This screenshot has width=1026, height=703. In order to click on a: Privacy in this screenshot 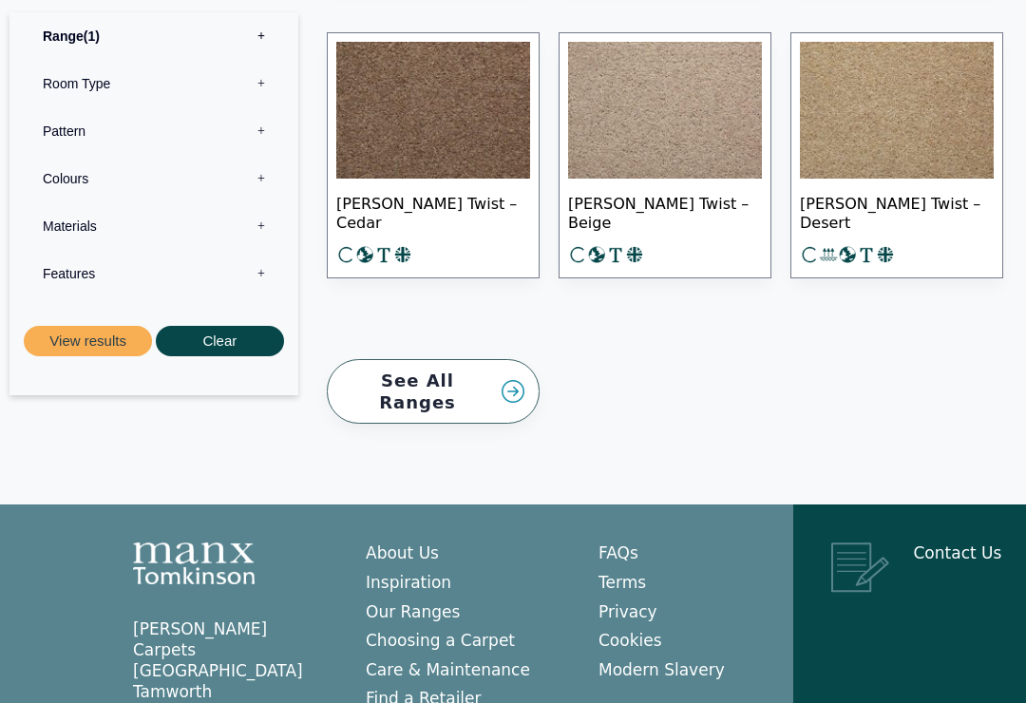, I will do `click(628, 612)`.